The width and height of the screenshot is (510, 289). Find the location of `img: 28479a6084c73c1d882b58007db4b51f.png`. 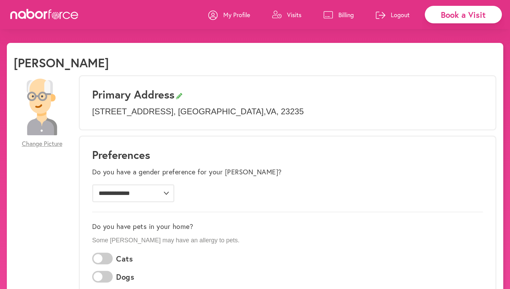

img: 28479a6084c73c1d882b58007db4b51f.png is located at coordinates (42, 107).